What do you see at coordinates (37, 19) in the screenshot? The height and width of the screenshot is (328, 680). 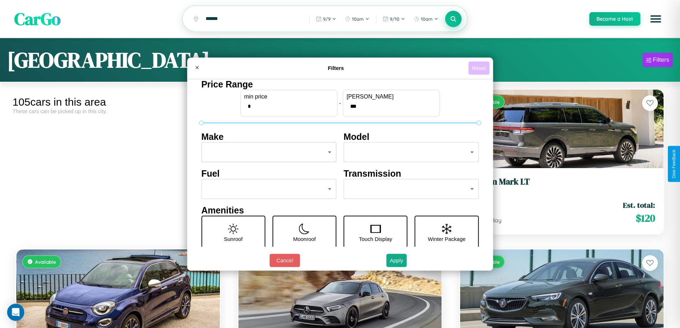 I see `span: CarGo` at bounding box center [37, 19].